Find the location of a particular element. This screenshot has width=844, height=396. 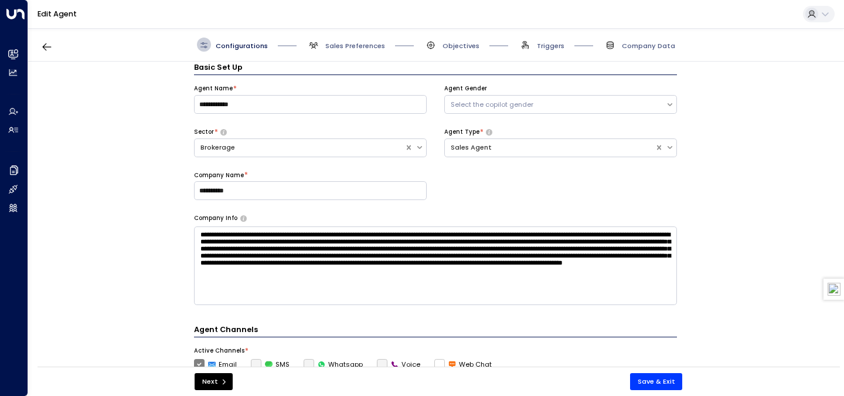

label: Company Info is located at coordinates (216, 218).